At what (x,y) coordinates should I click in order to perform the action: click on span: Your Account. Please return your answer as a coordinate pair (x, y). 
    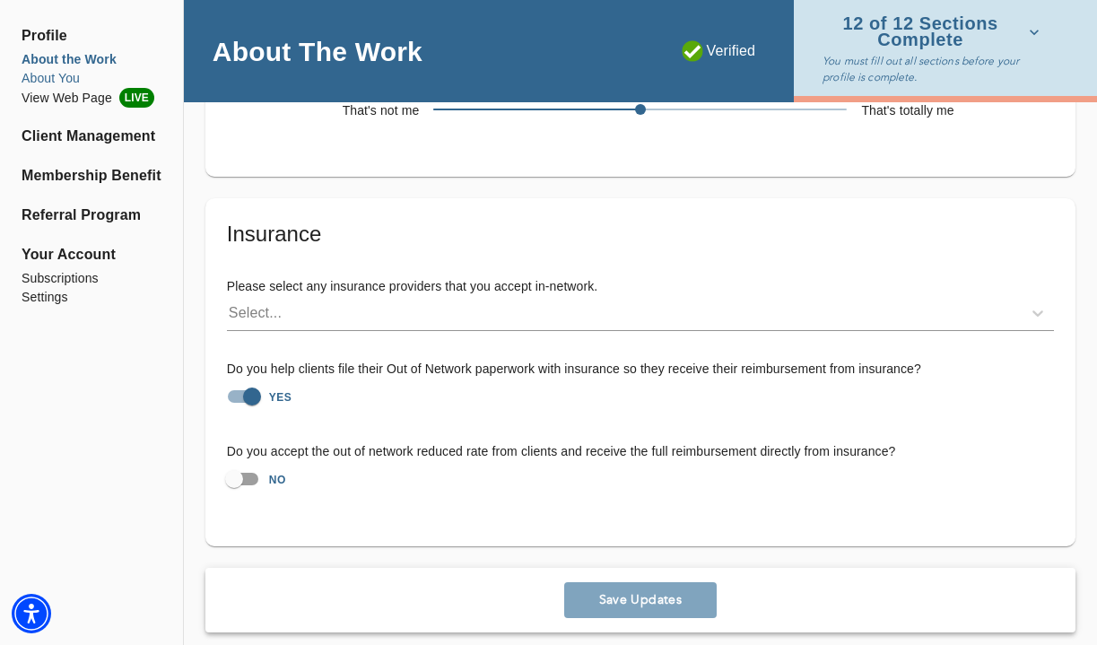
    Looking at the image, I should click on (91, 255).